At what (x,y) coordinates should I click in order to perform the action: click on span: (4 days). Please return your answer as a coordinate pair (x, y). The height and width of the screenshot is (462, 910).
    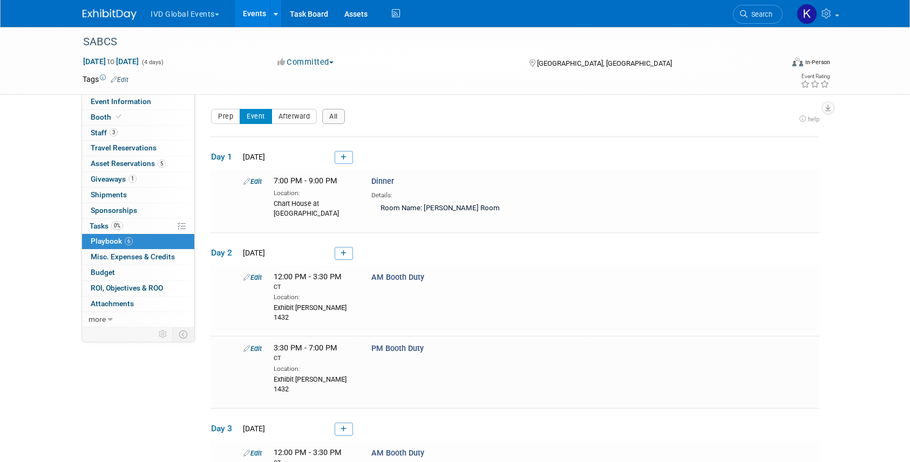
    Looking at the image, I should click on (152, 62).